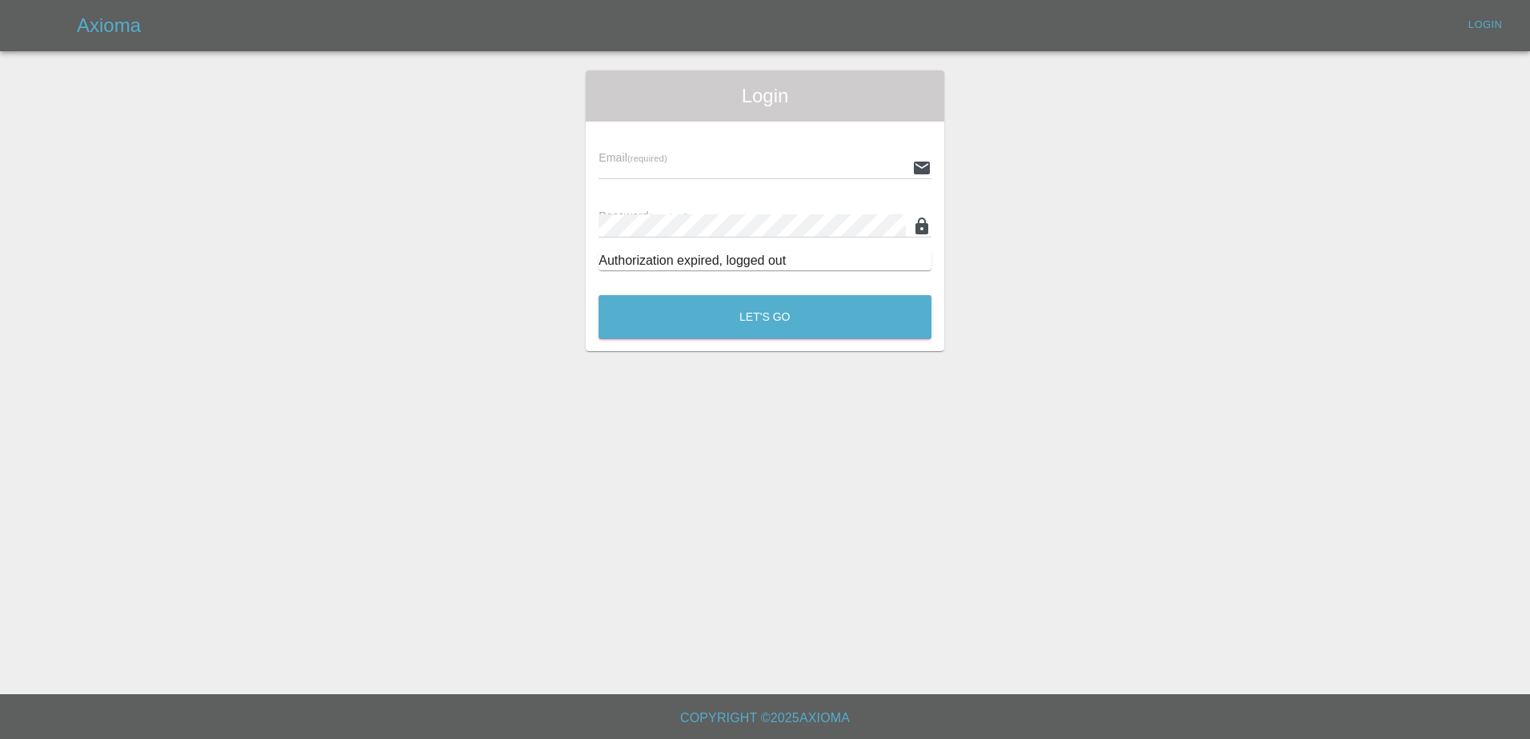  I want to click on a: Login, so click(1485, 25).